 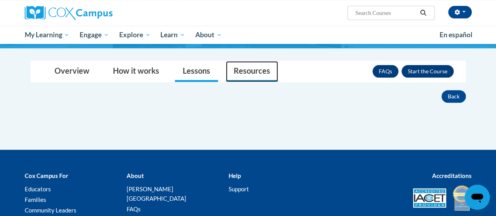 I want to click on a: Support, so click(x=238, y=189).